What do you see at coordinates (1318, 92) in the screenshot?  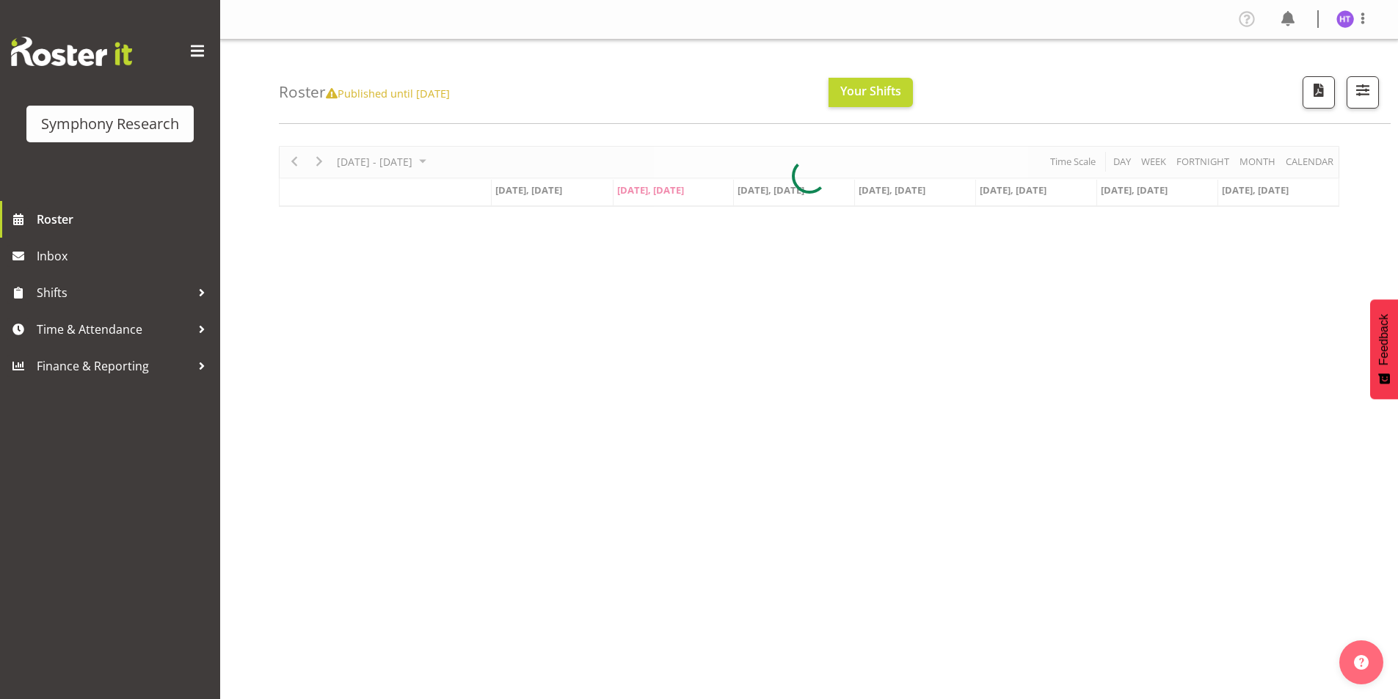 I see `button: Download a PDF of the roster according to the set date range.` at bounding box center [1318, 92].